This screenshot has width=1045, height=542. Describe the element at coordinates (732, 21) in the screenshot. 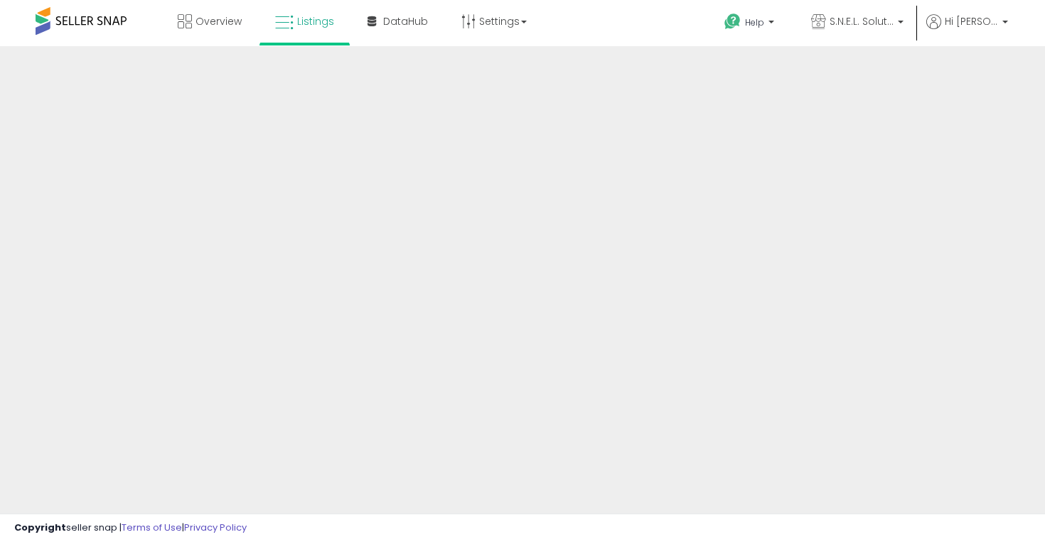

I see `i: Get Help` at that location.